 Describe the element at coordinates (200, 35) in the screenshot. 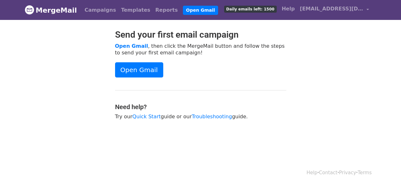

I see `h2: Send your first email campaign` at that location.